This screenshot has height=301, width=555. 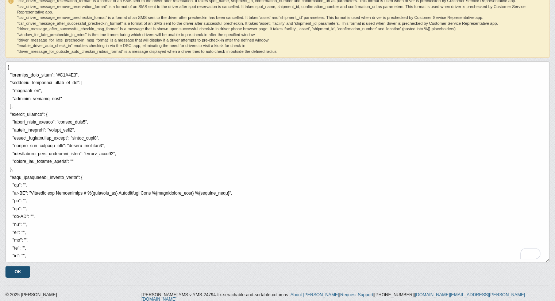 What do you see at coordinates (277, 162) in the screenshot?
I see `textarea: To enrich screen reader interactions, please activate Accessibility in Grammarly extension settings` at bounding box center [277, 162].